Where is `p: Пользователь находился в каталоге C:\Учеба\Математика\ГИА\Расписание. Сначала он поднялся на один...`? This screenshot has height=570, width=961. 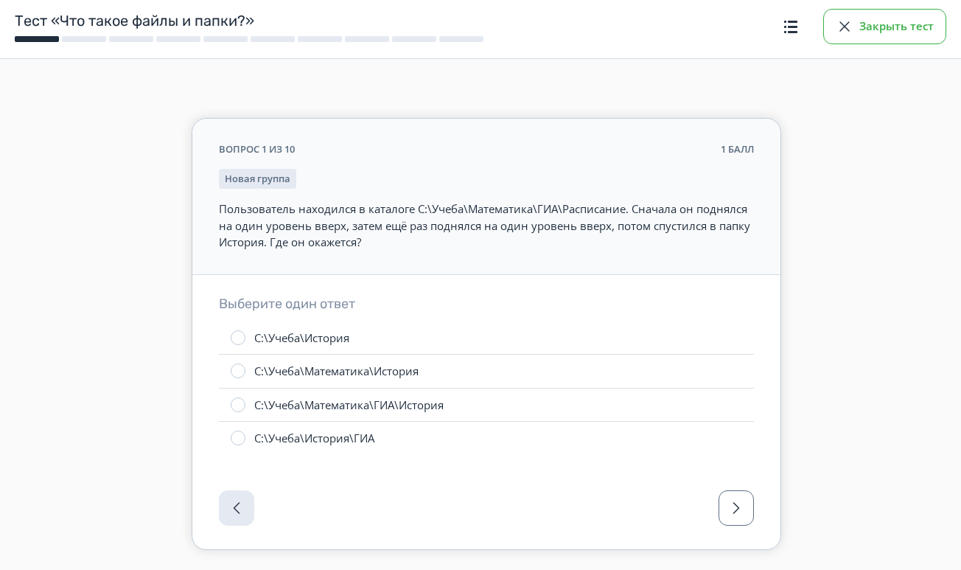 p: Пользователь находился в каталоге C:\Учеба\Математика\ГИА\Расписание. Сначала он поднялся на один... is located at coordinates (487, 226).